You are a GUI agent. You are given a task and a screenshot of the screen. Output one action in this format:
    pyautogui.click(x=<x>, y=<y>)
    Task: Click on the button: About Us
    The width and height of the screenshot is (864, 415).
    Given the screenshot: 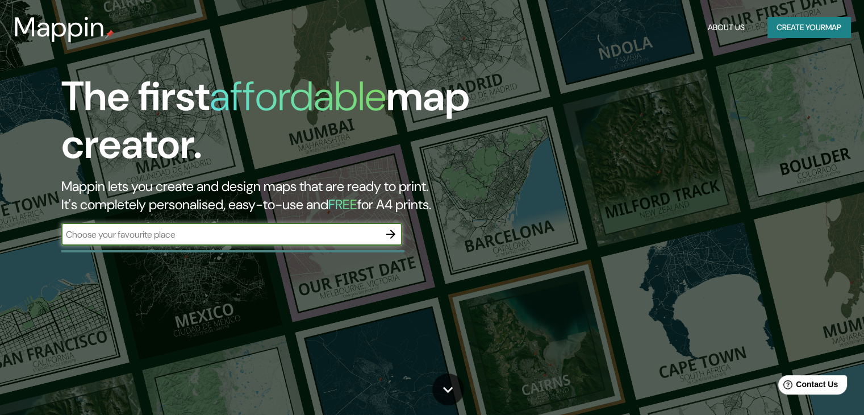 What is the action you would take?
    pyautogui.click(x=726, y=27)
    